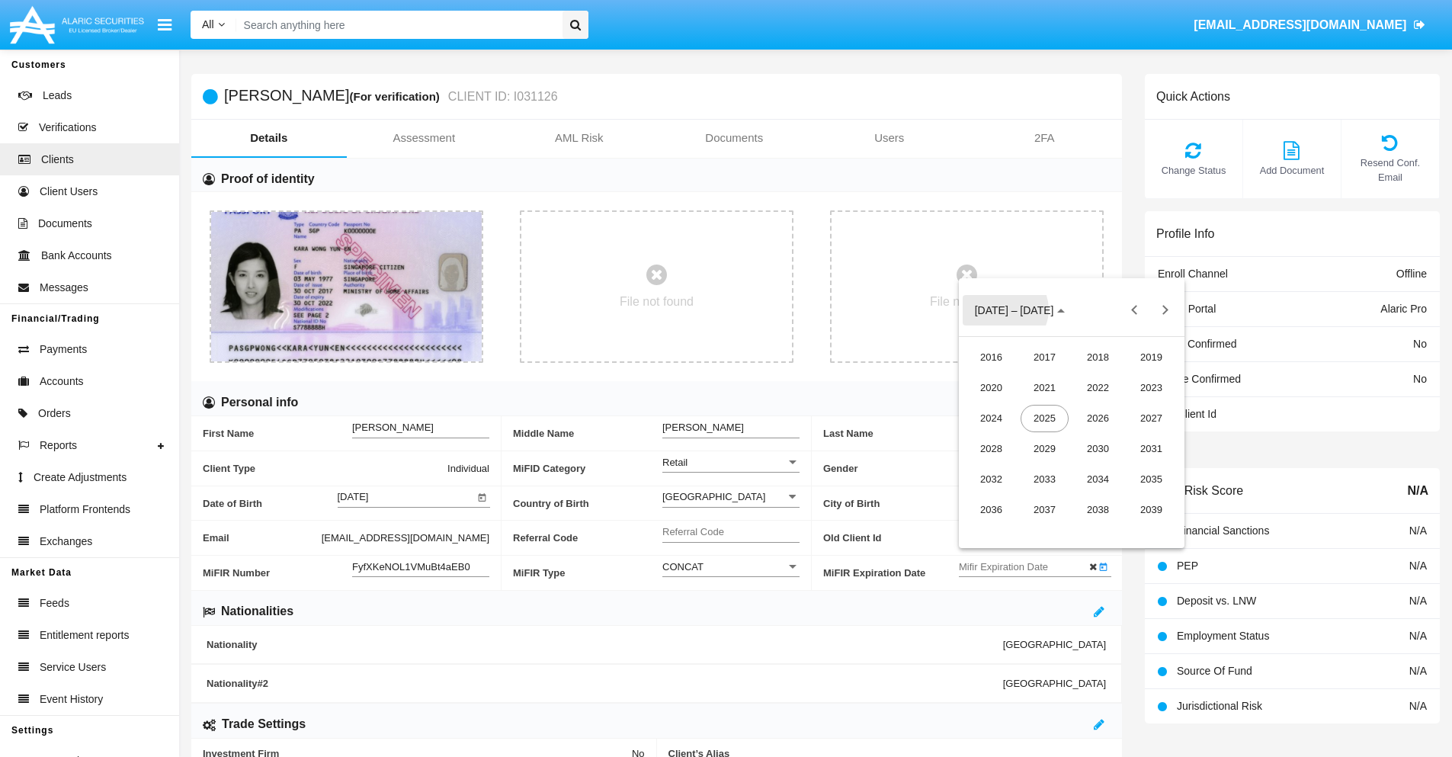 The width and height of the screenshot is (1452, 757). Describe the element at coordinates (1151, 388) in the screenshot. I see `td: 2023` at that location.